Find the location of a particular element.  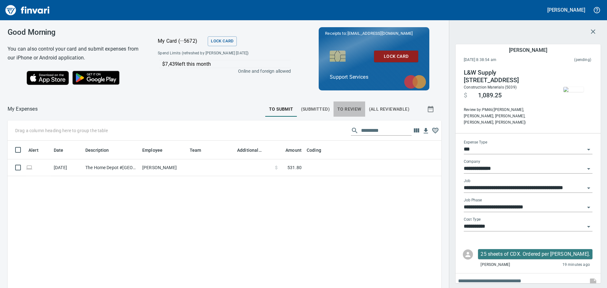

label: Job is located at coordinates (467, 181).